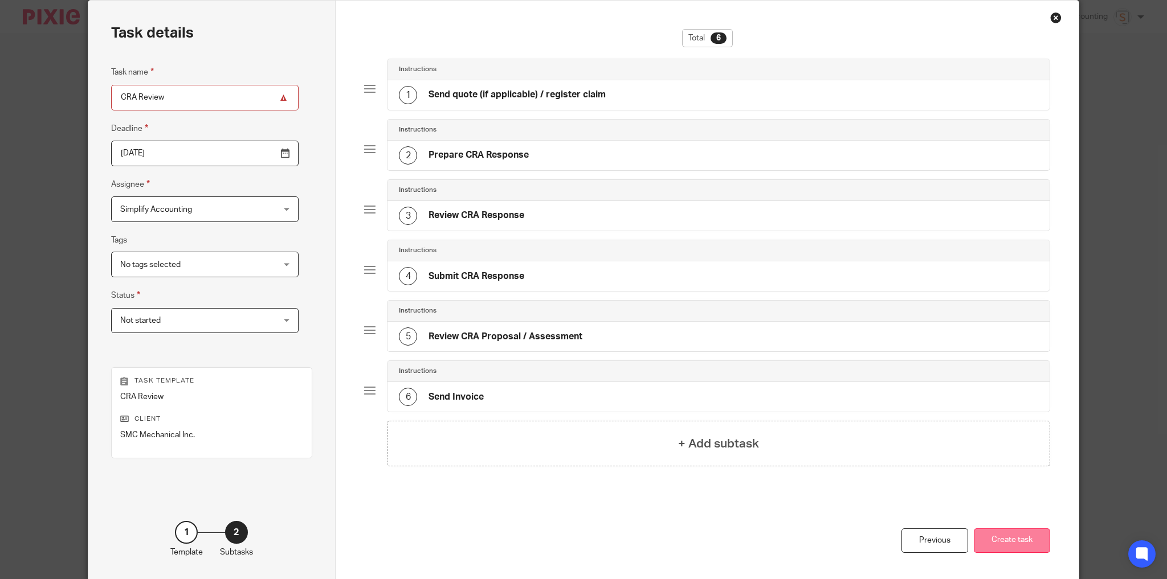  I want to click on p: SMC Mechanical Inc., so click(212, 435).